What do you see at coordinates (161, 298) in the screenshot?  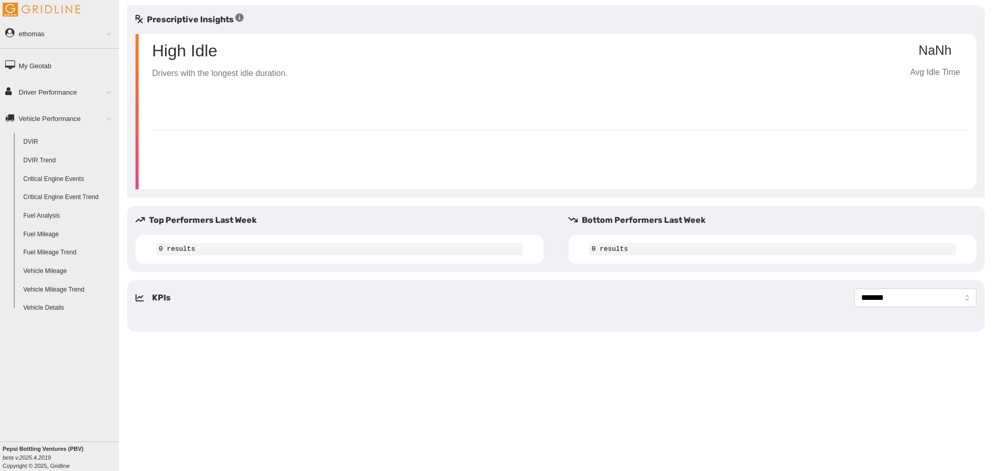 I see `h5: KPIs` at bounding box center [161, 298].